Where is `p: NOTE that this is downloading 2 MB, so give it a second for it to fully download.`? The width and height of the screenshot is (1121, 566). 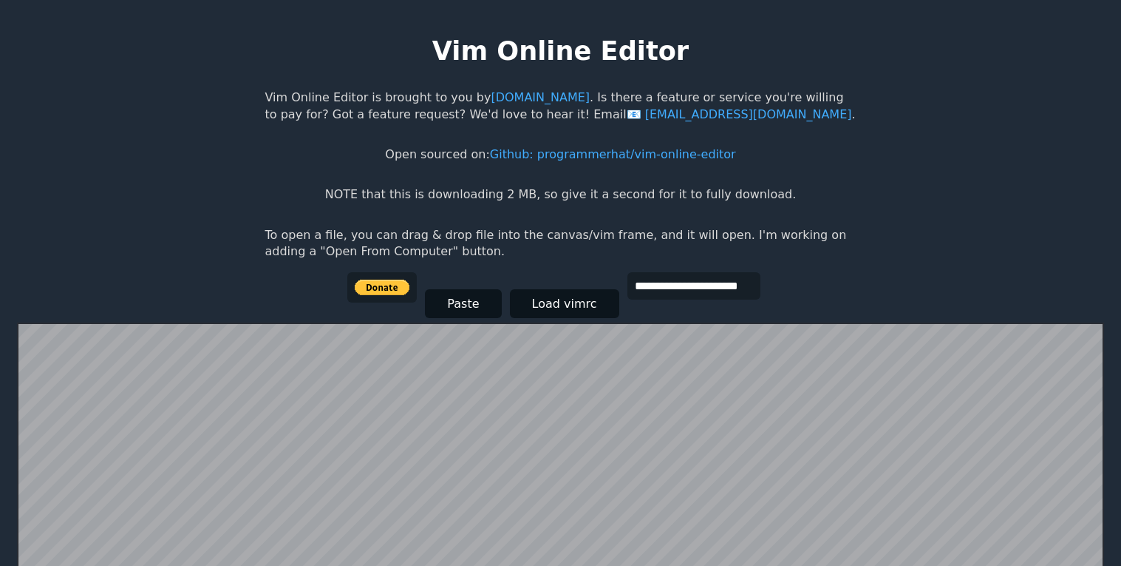
p: NOTE that this is downloading 2 MB, so give it a second for it to fully download. is located at coordinates (560, 194).